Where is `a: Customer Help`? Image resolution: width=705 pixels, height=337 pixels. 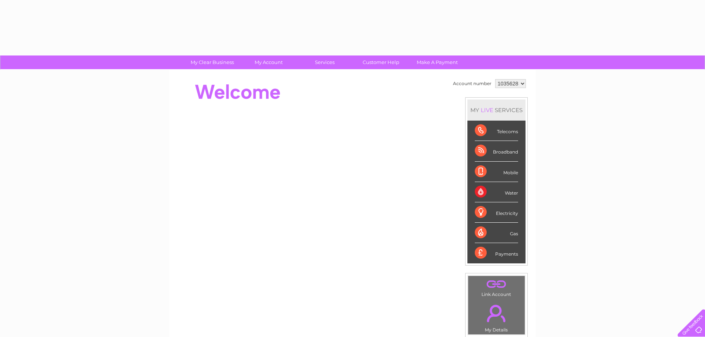
a: Customer Help is located at coordinates (381, 62).